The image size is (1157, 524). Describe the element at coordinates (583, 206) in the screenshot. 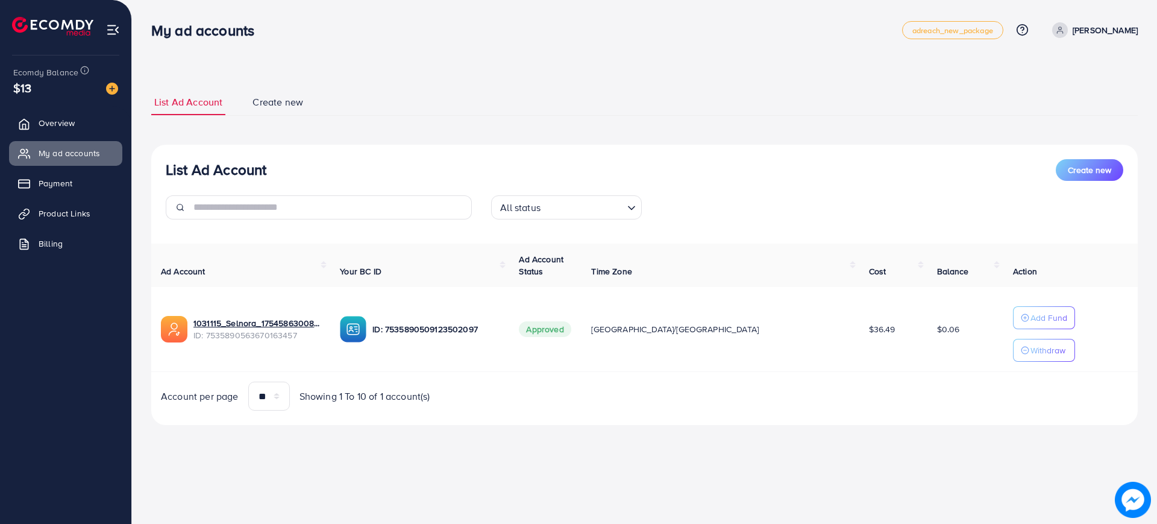

I see `input: Search for option` at that location.